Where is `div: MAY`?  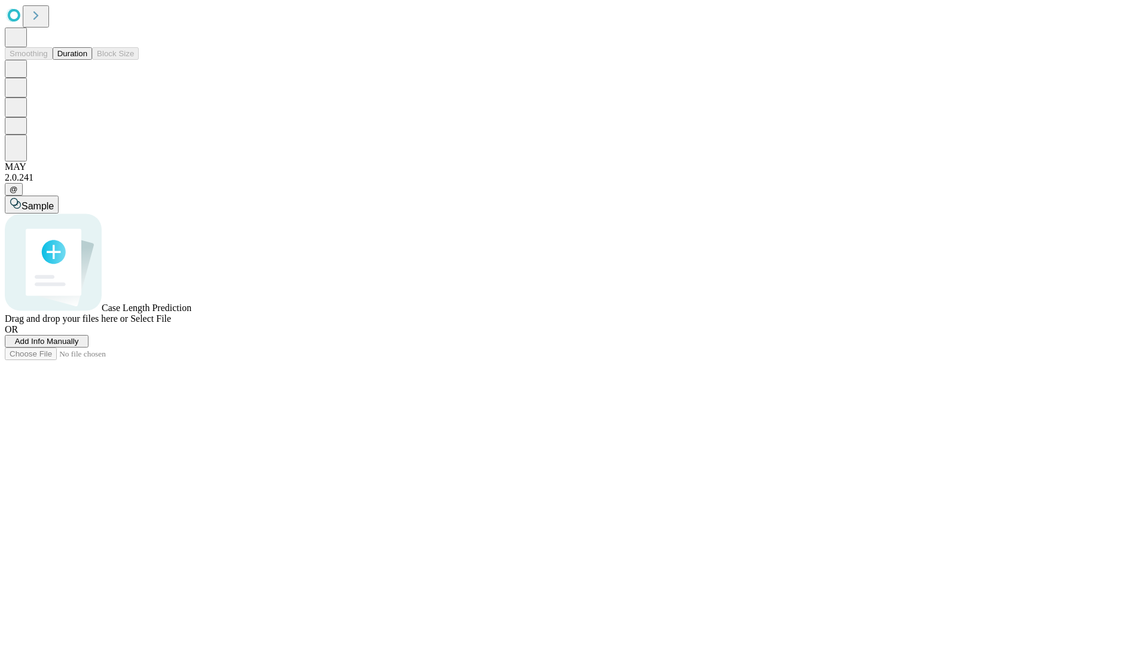
div: MAY is located at coordinates (574, 167).